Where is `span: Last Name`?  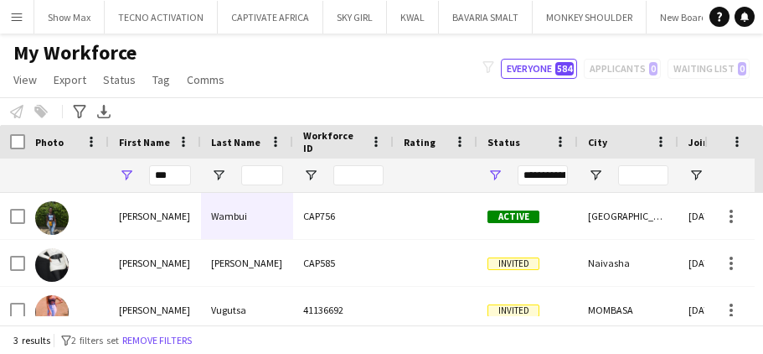 span: Last Name is located at coordinates (236, 142).